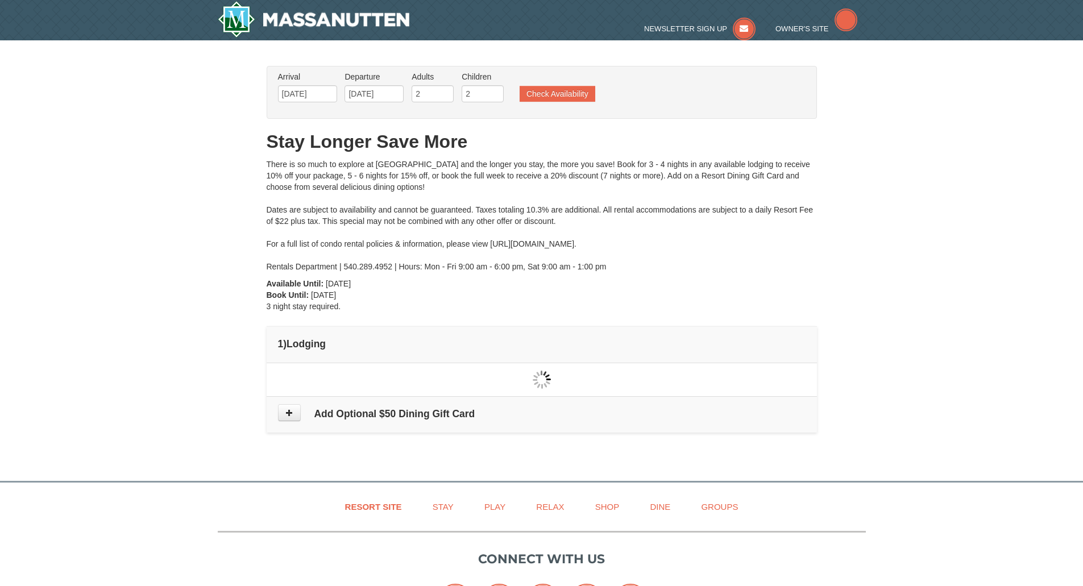  I want to click on span: 3 night stay required., so click(303, 306).